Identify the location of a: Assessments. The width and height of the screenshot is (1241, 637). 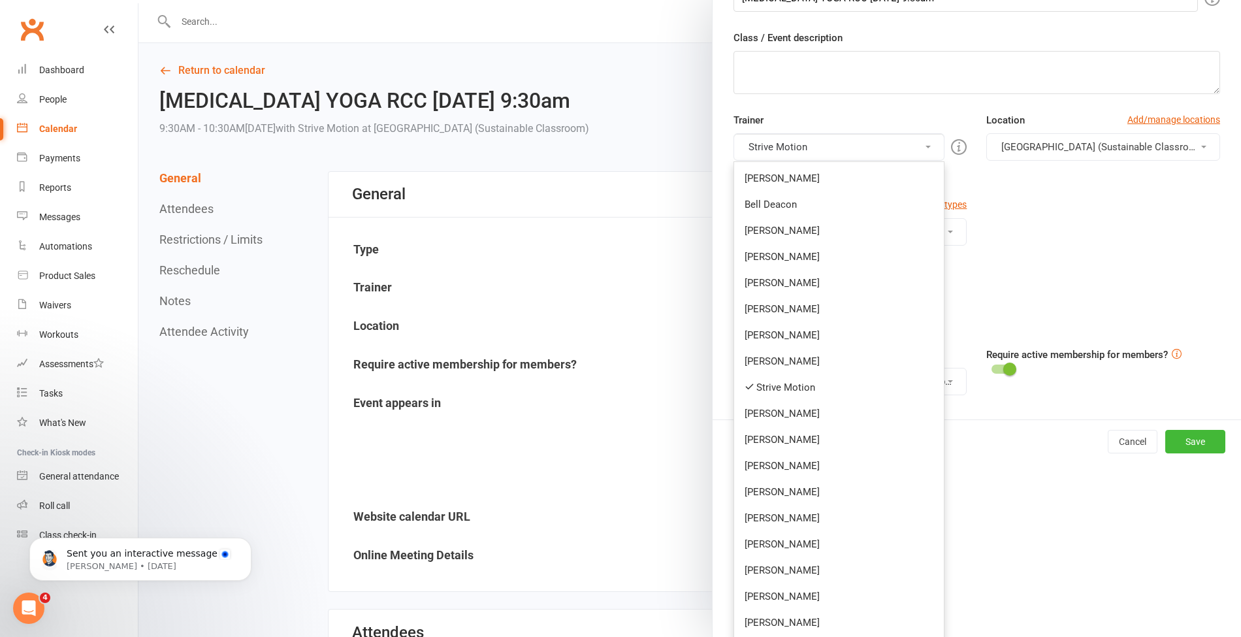
(77, 364).